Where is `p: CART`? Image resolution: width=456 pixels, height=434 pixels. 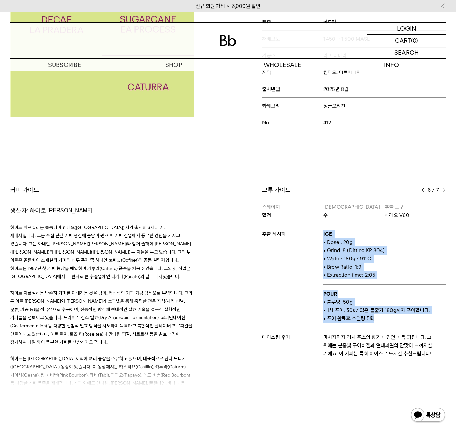
p: CART is located at coordinates (403, 40).